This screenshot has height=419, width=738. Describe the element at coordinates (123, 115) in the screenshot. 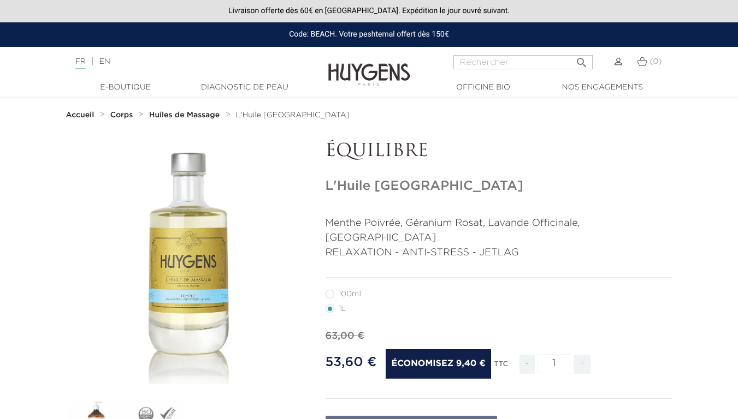

I see `a: Corps` at that location.